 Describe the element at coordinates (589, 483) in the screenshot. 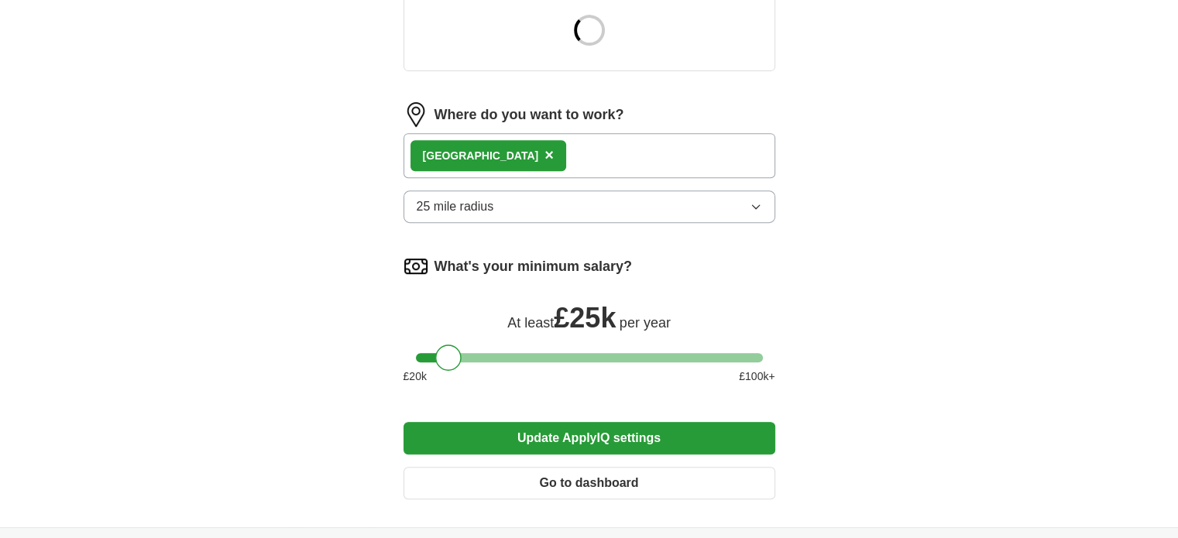

I see `button: Go to dashboard` at that location.